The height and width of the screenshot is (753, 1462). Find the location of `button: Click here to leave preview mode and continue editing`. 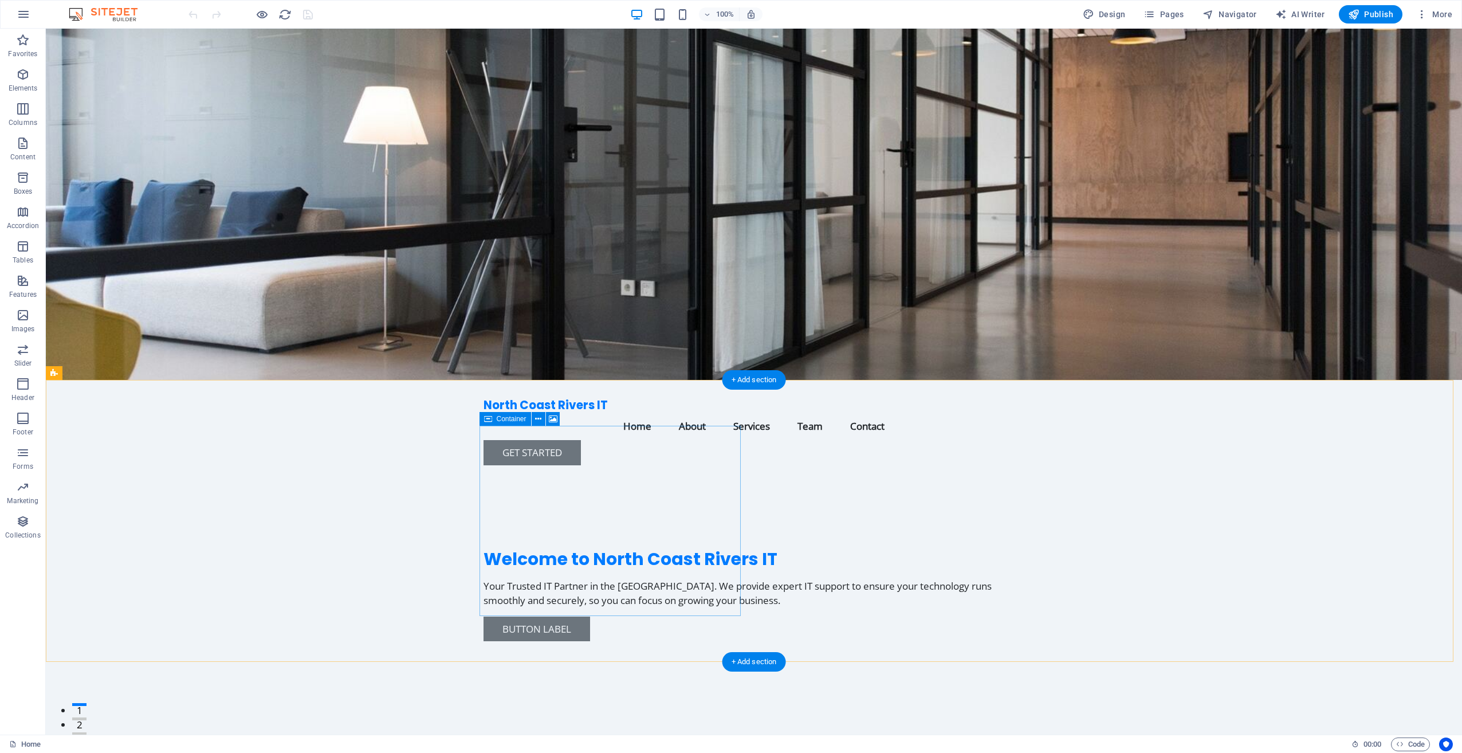

button: Click here to leave preview mode and continue editing is located at coordinates (262, 14).